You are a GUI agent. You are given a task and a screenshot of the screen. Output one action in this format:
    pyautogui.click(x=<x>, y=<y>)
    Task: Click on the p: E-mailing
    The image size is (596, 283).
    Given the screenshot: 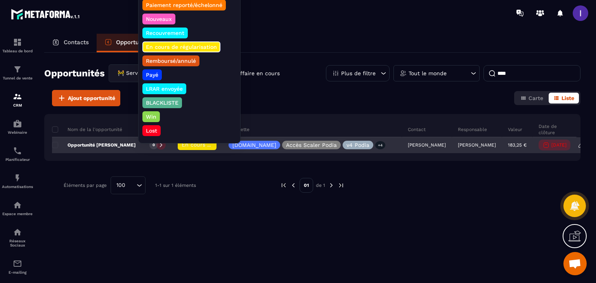 What is the action you would take?
    pyautogui.click(x=17, y=272)
    